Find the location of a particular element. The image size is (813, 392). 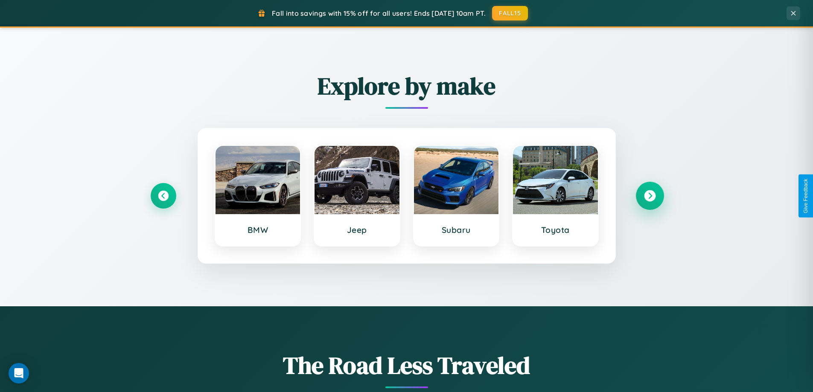

div: Give Feedback is located at coordinates (805, 196).